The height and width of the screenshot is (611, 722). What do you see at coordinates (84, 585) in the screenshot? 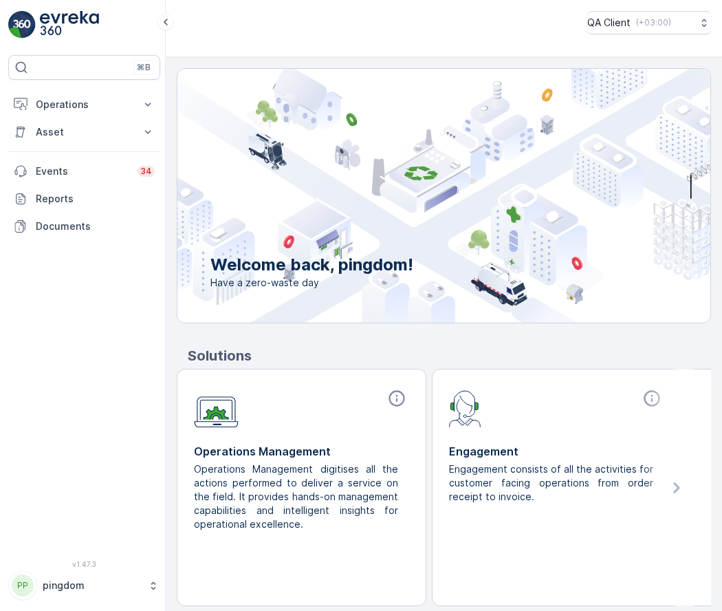
I see `button: PPpingdom` at bounding box center [84, 585].